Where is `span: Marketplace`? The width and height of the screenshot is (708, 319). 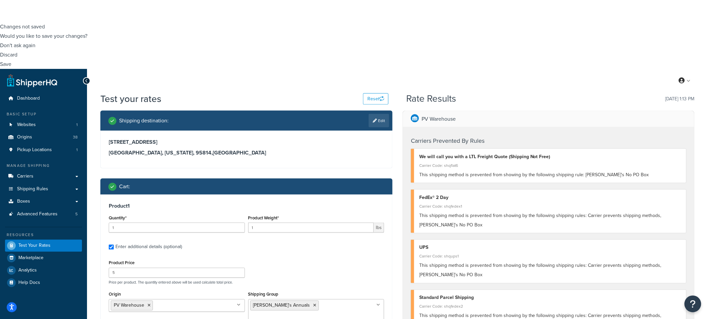 span: Marketplace is located at coordinates (31, 258).